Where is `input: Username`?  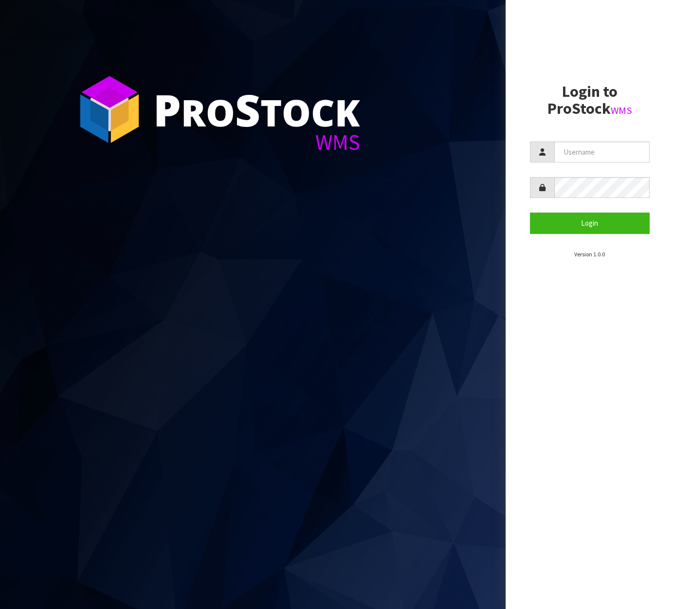
input: Username is located at coordinates (602, 152).